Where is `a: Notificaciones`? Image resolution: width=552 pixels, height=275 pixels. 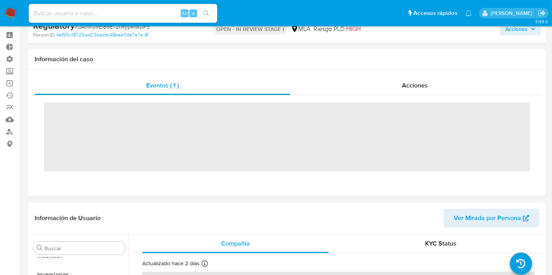 a: Notificaciones is located at coordinates (468, 13).